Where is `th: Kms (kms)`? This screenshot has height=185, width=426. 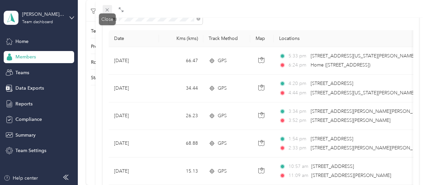
th: Kms (kms) is located at coordinates (181, 39).